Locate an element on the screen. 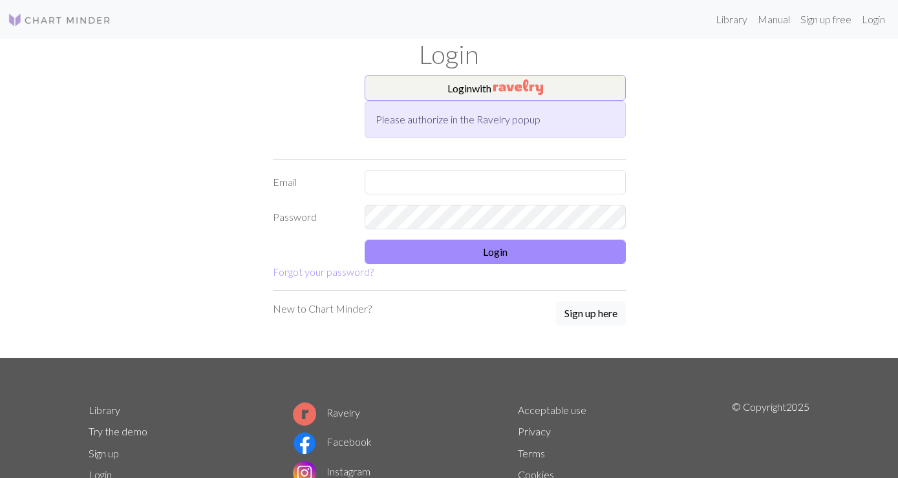  p: New to Chart Minder? is located at coordinates (322, 309).